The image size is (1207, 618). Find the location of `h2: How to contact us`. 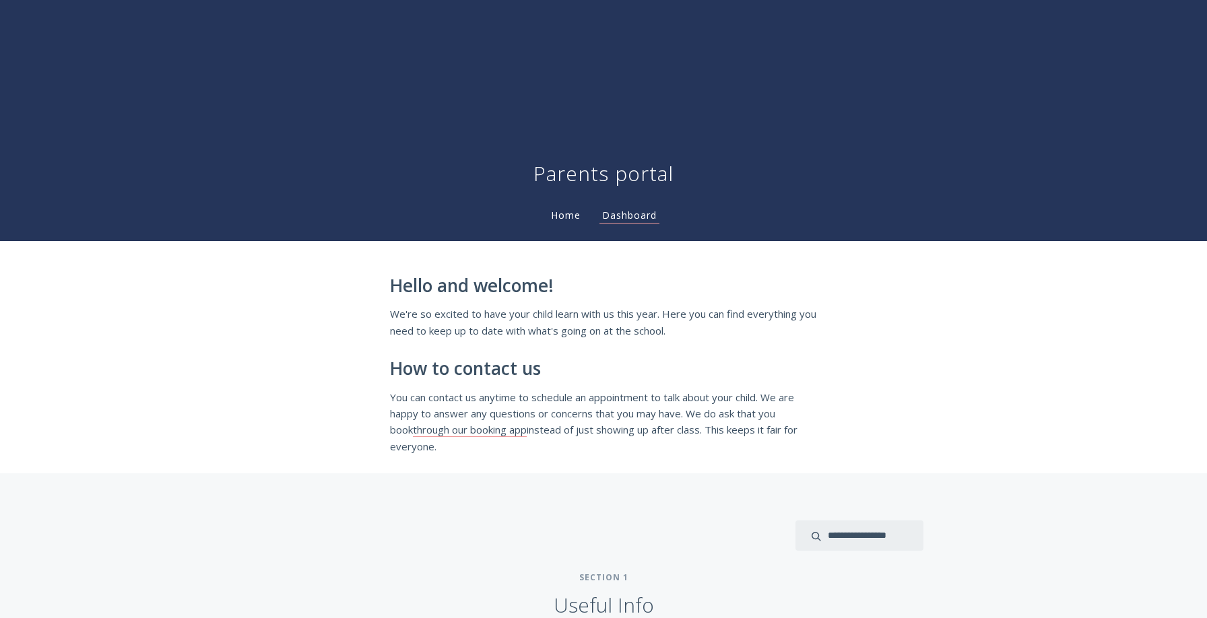

h2: How to contact us is located at coordinates (603, 369).